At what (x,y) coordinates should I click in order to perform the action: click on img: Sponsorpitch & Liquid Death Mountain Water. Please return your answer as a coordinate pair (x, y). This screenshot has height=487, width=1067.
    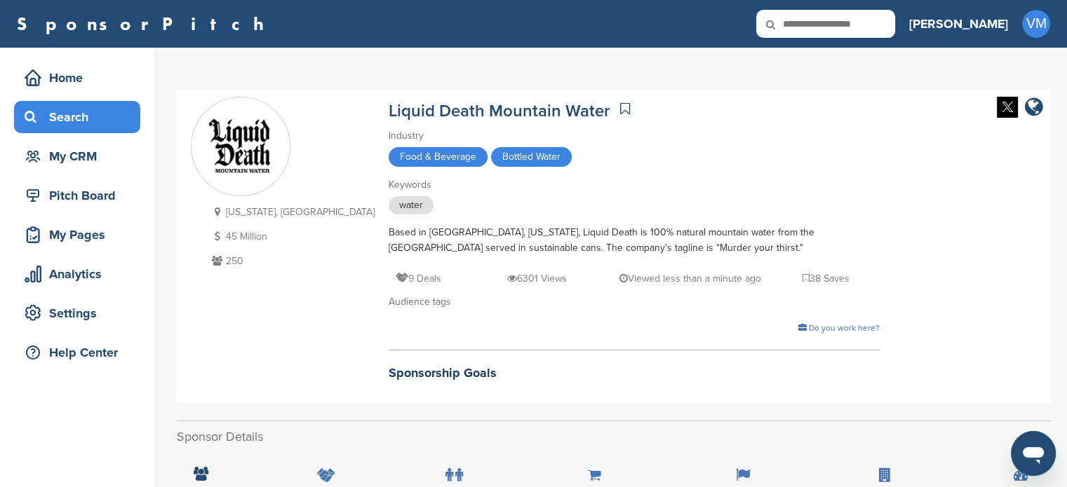
    Looking at the image, I should click on (241, 147).